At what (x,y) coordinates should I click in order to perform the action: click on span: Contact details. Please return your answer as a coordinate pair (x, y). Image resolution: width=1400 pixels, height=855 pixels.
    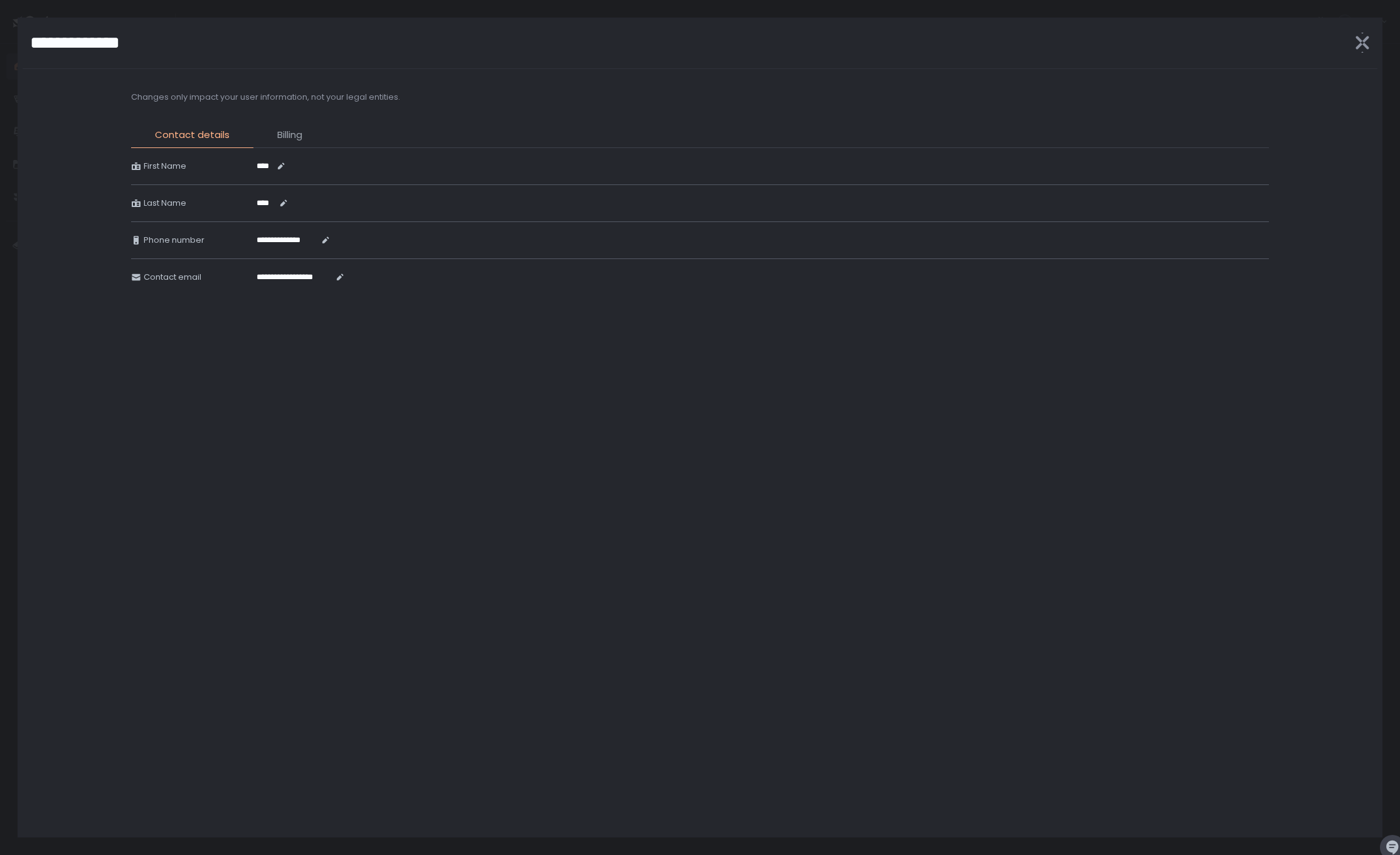
    Looking at the image, I should click on (192, 135).